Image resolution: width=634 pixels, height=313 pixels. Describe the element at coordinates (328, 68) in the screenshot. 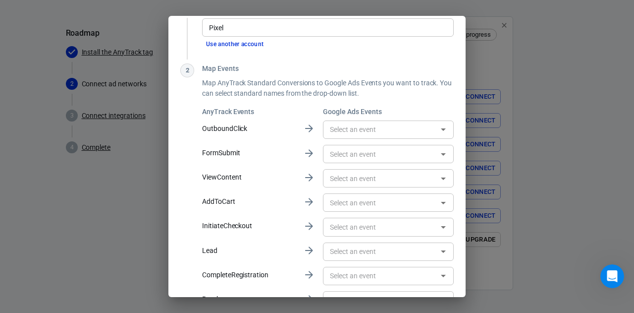

I see `h3: Map Events` at that location.